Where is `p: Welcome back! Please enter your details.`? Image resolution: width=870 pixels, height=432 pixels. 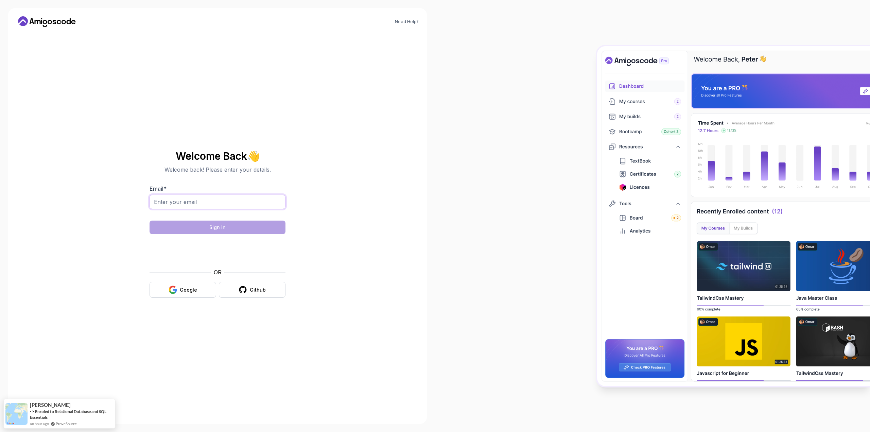
p: Welcome back! Please enter your details. is located at coordinates (218, 170).